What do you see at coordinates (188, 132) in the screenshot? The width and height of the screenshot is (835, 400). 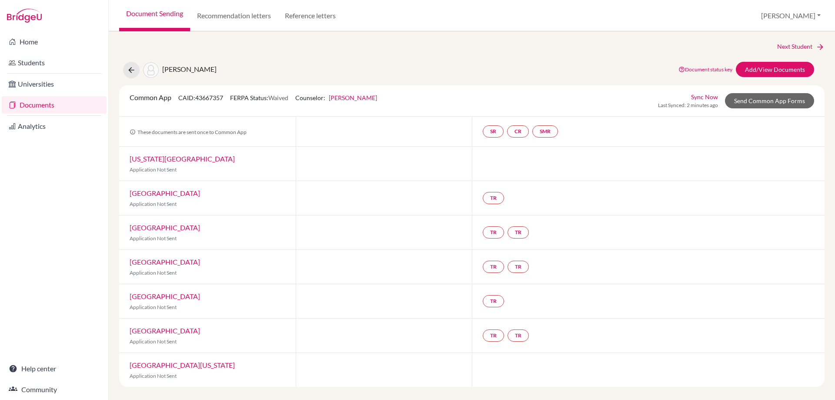 I see `span: These documents are sent once to Common App` at bounding box center [188, 132].